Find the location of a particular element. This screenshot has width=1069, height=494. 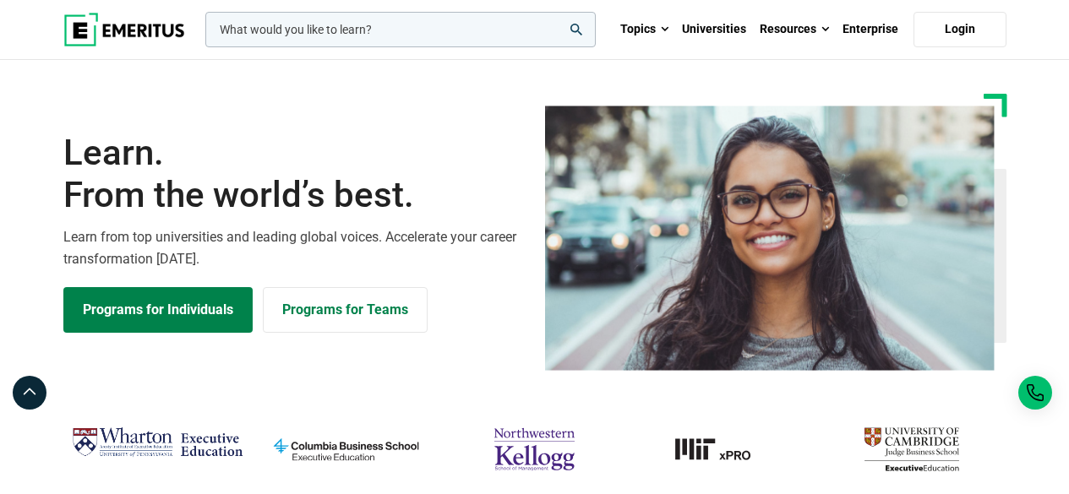

img: Wharton Executive Education is located at coordinates (157, 443).